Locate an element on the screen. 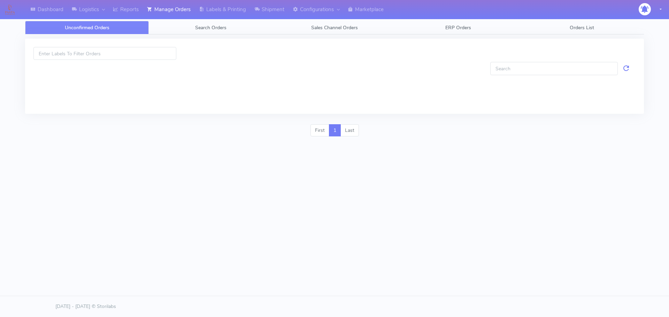 The height and width of the screenshot is (317, 669). span: Search Orders is located at coordinates (211, 28).